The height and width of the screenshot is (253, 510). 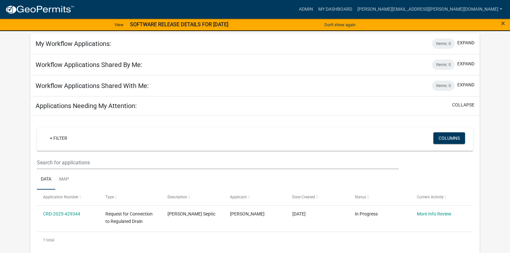 I want to click on span: Request for Connection to Regulated Drain, so click(x=129, y=217).